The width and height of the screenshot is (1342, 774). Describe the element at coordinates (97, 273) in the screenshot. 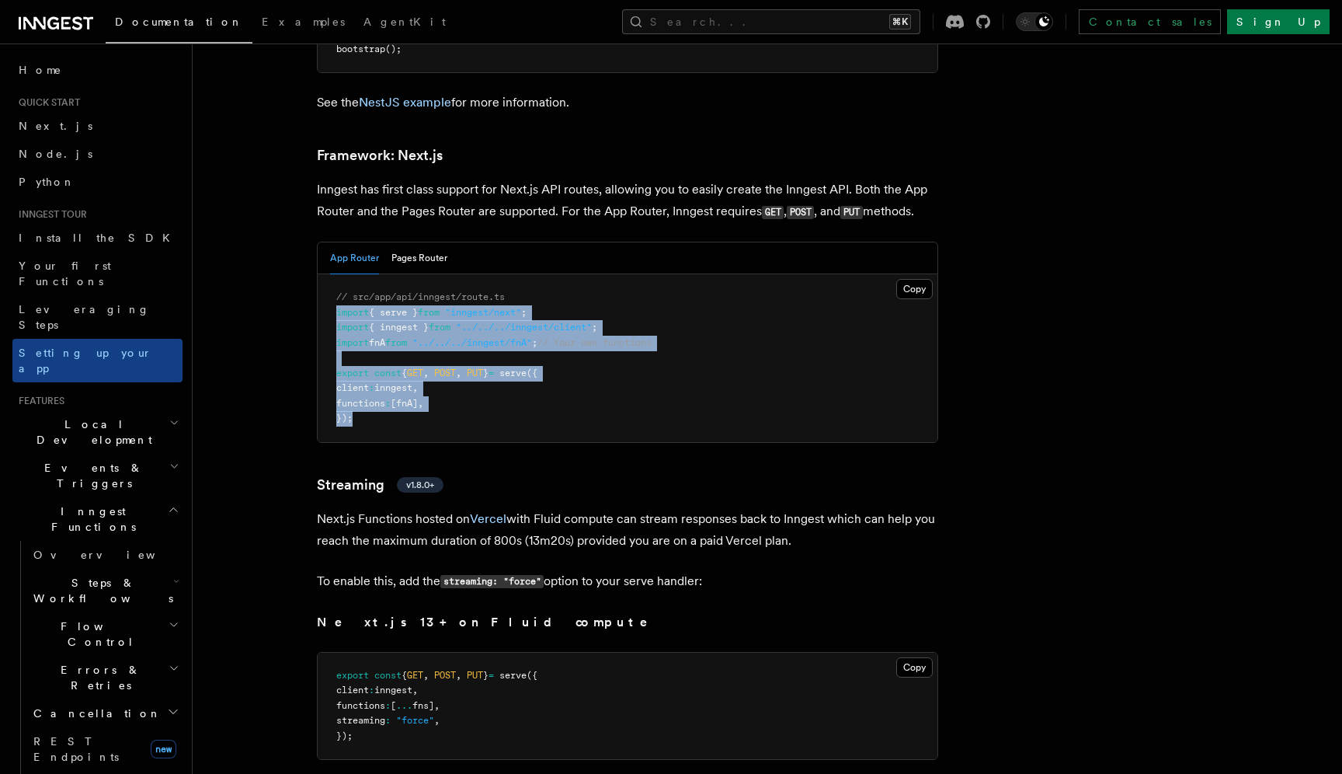

I see `a: Your first Functions` at that location.